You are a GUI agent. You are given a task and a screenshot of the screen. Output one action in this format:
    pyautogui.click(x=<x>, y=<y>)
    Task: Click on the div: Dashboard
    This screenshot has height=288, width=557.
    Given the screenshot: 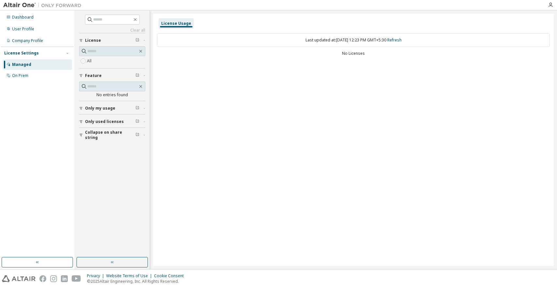 What is the action you would take?
    pyautogui.click(x=23, y=17)
    